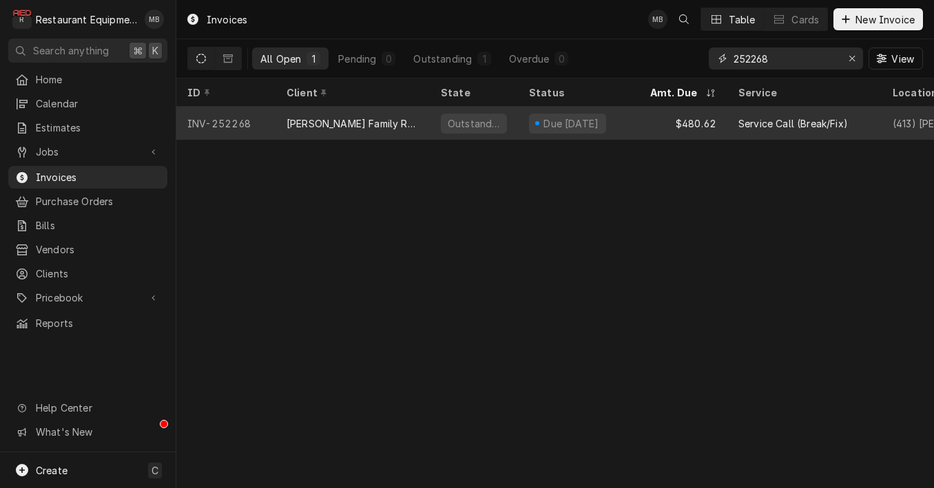  I want to click on div: State, so click(474, 92).